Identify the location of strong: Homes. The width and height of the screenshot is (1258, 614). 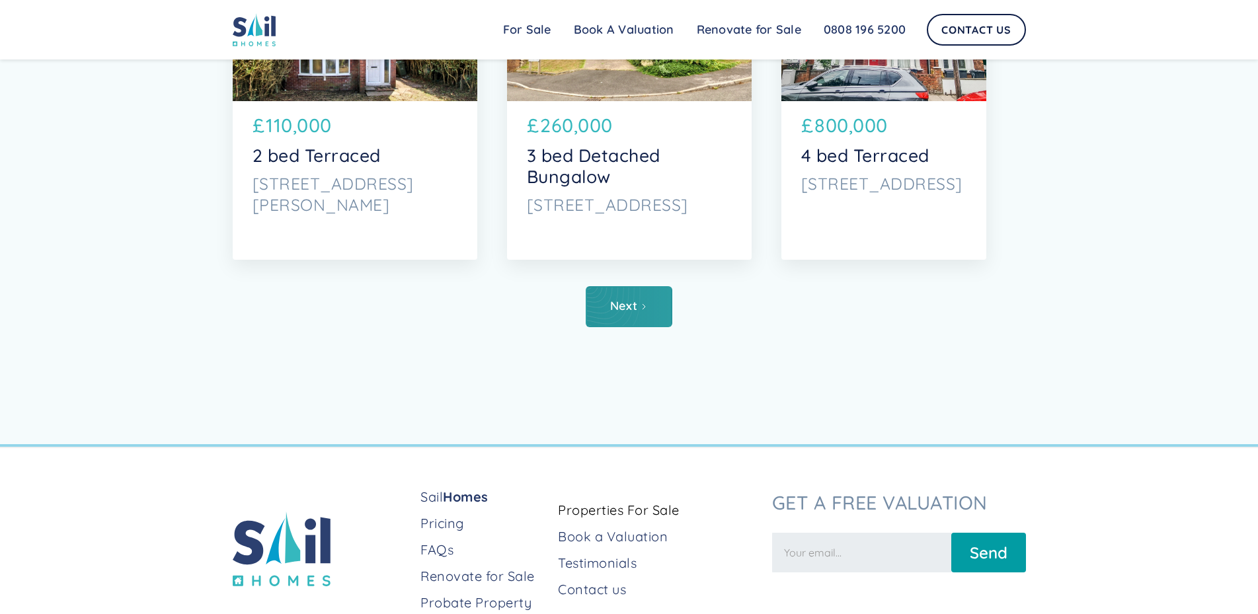
(465, 496).